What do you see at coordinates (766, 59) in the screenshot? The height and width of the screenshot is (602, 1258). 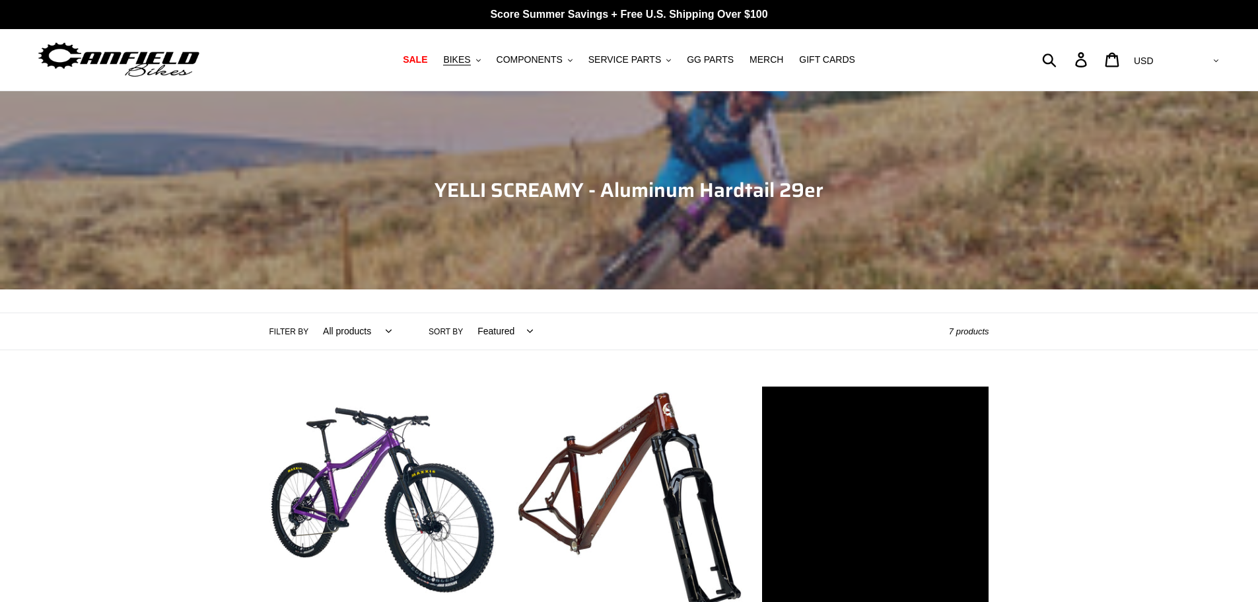 I see `a: MERCH` at bounding box center [766, 59].